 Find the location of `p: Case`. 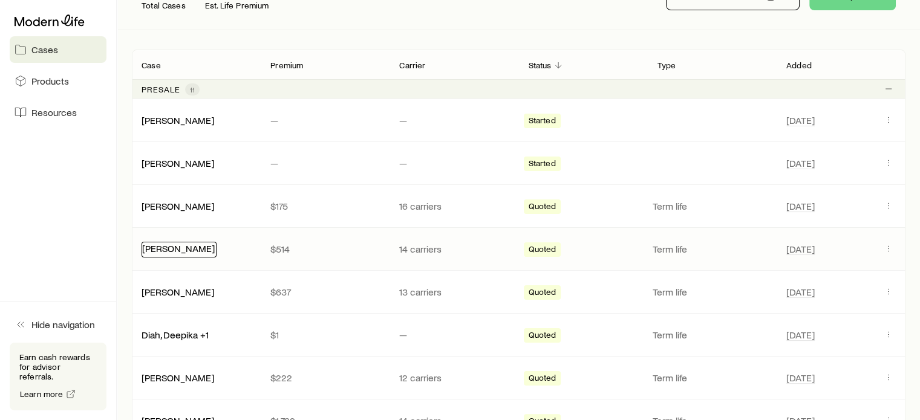

p: Case is located at coordinates (151, 65).